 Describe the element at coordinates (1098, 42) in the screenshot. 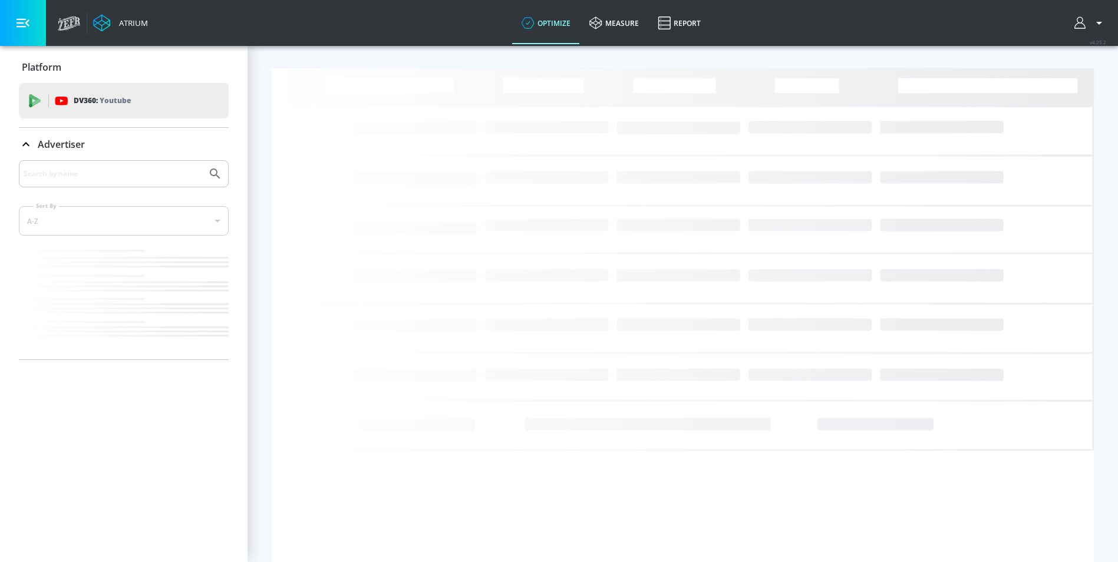

I see `span: v 4.25.2` at that location.